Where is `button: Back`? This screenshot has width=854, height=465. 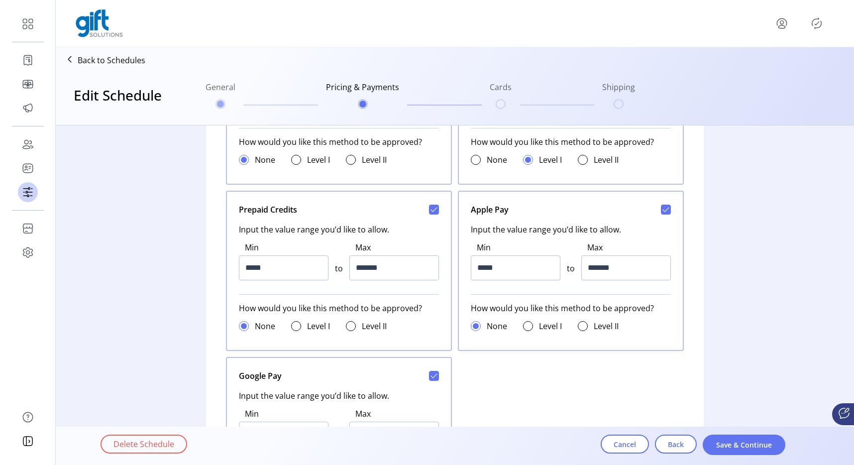 button: Back is located at coordinates (676, 444).